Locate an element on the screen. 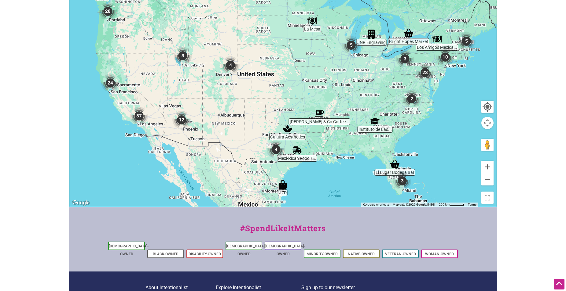  button: Map Scale: 200 km per 45 pixels is located at coordinates (451, 205).